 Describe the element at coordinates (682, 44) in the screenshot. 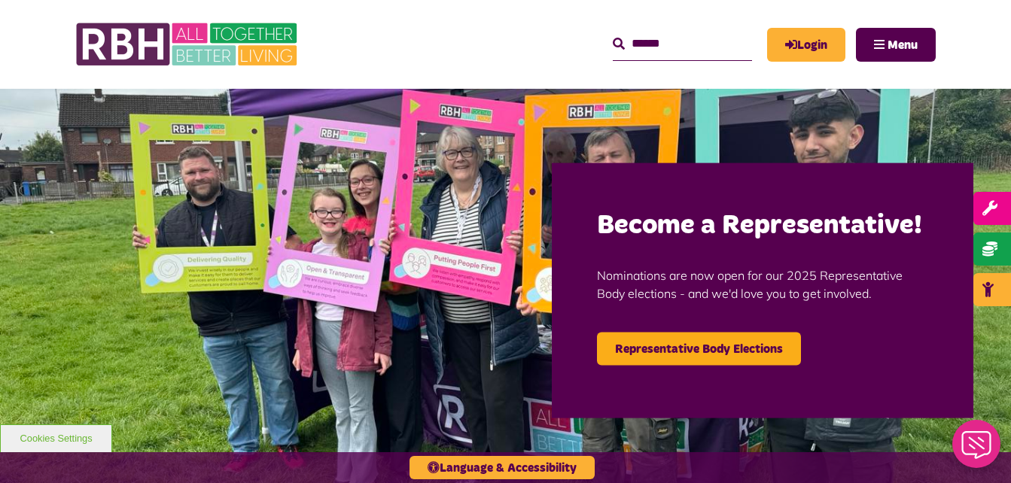

I see `input: Search` at that location.